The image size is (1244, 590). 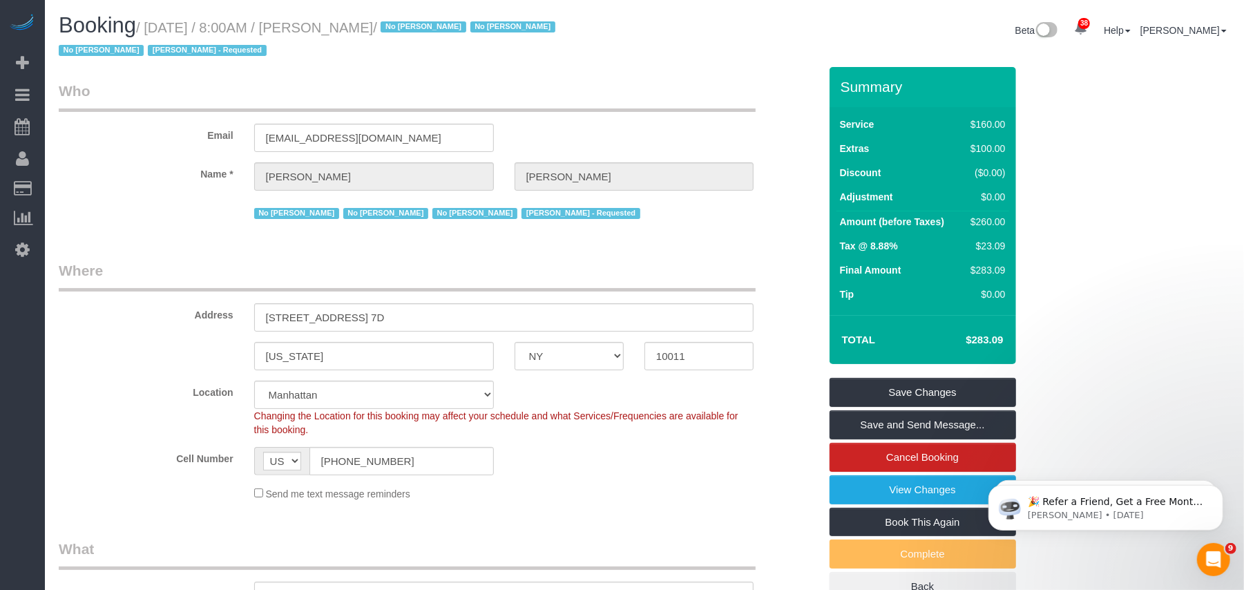 I want to click on h4: $283.09, so click(x=964, y=340).